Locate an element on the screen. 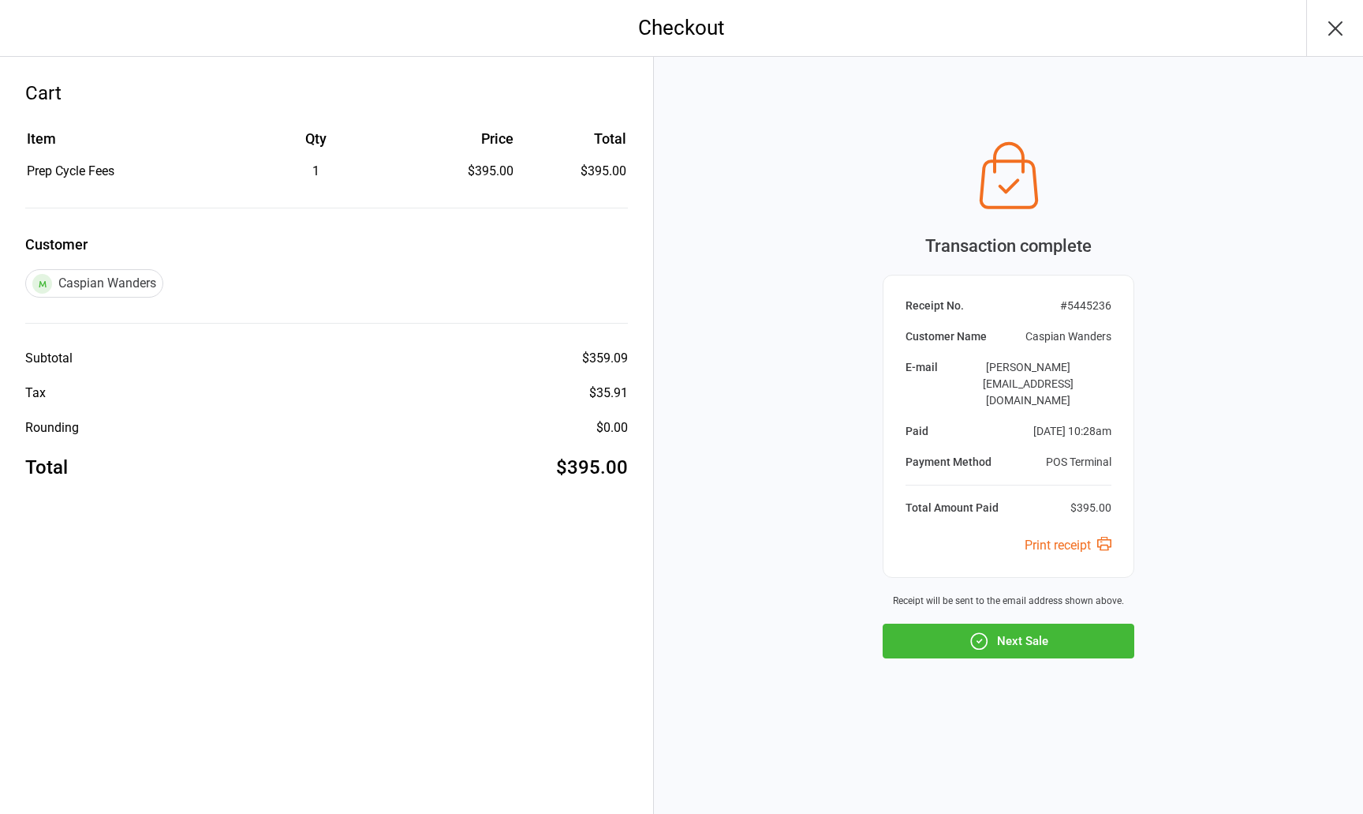  td: $395.00 is located at coordinates (574, 171).